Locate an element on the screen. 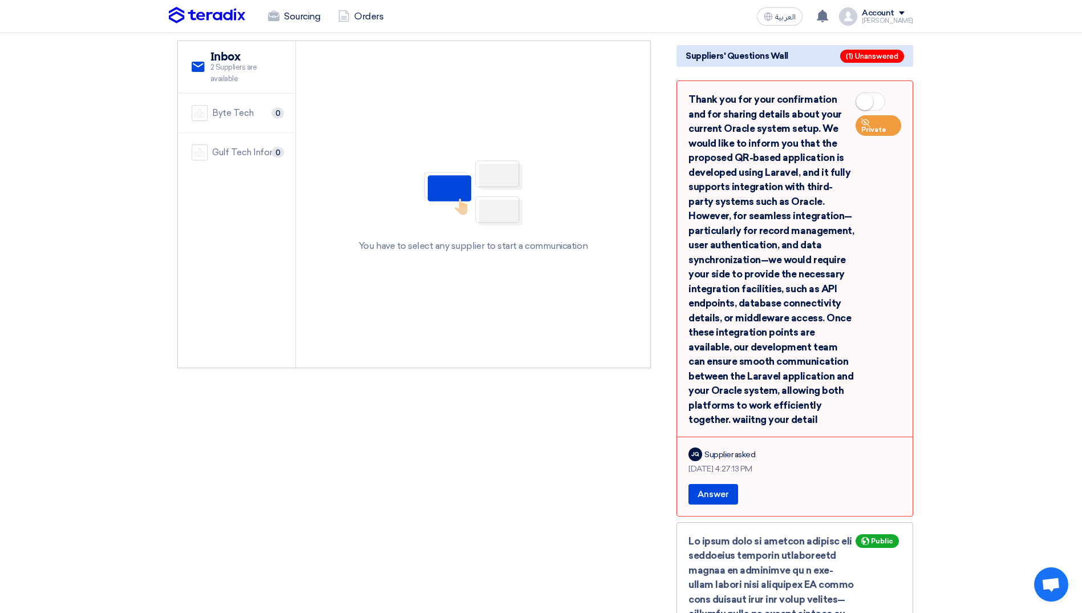  img: No Partner Selected is located at coordinates (474, 193).